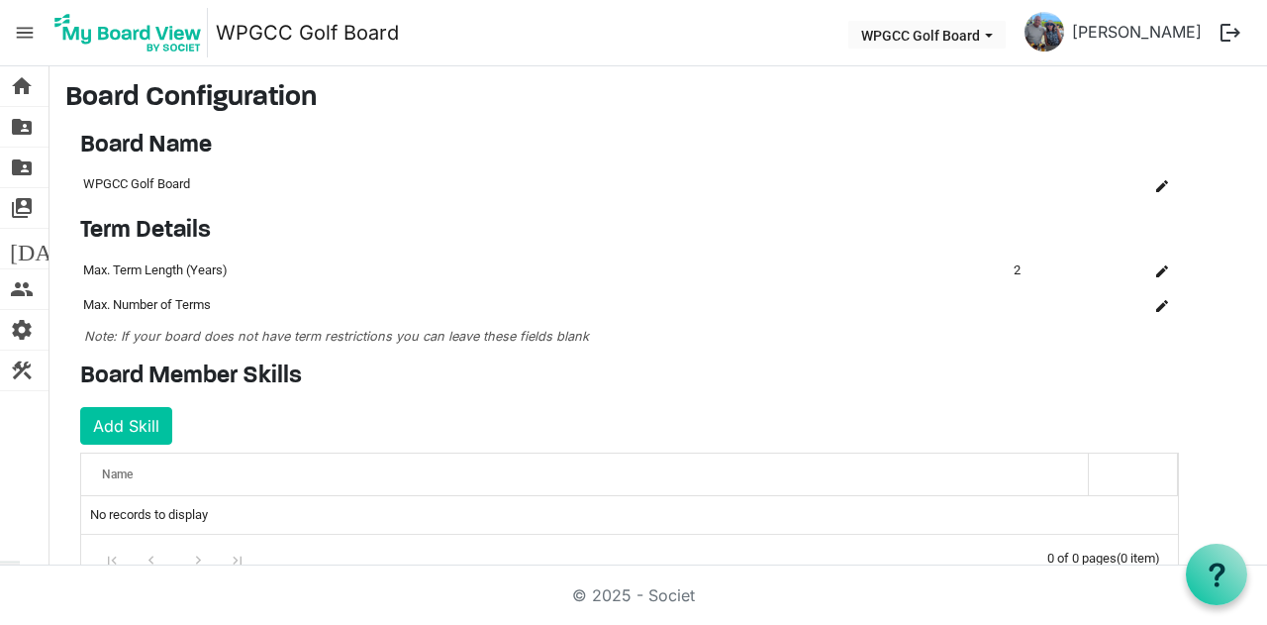 The width and height of the screenshot is (1267, 625). I want to click on td: Max. Term Length (Years) column header Name, so click(545, 270).